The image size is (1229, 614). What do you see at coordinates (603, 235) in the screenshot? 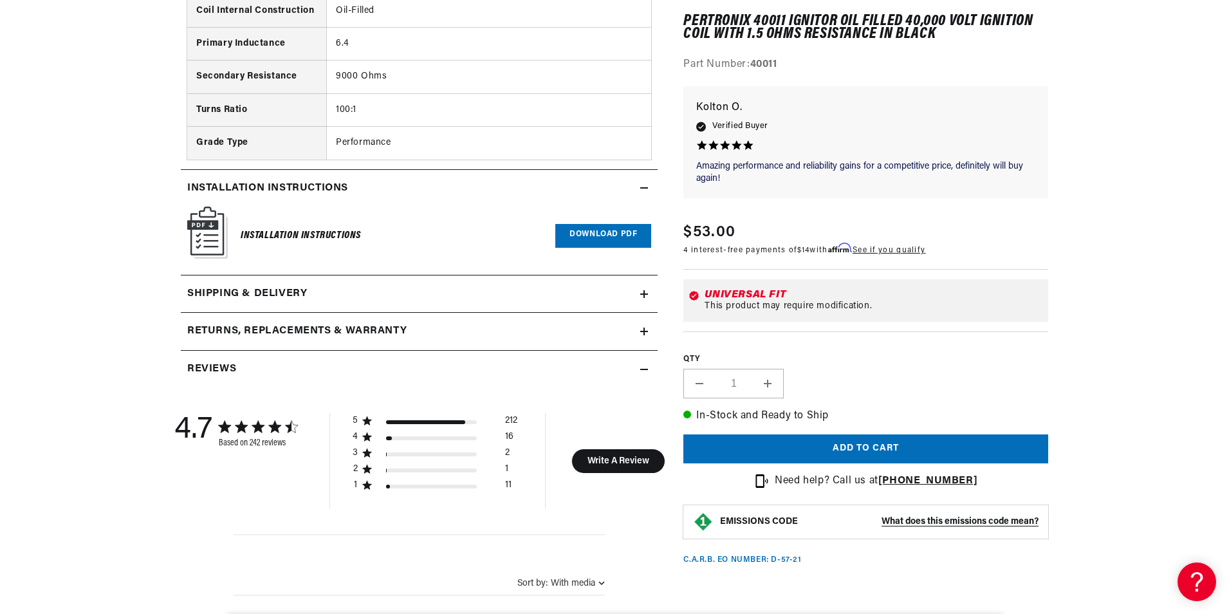
I see `a: Download PDF` at bounding box center [603, 235].